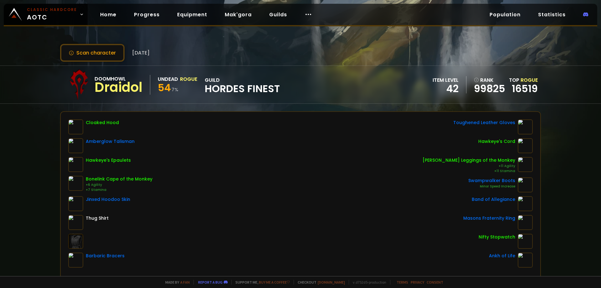  I want to click on img: item-10824, so click(76, 146).